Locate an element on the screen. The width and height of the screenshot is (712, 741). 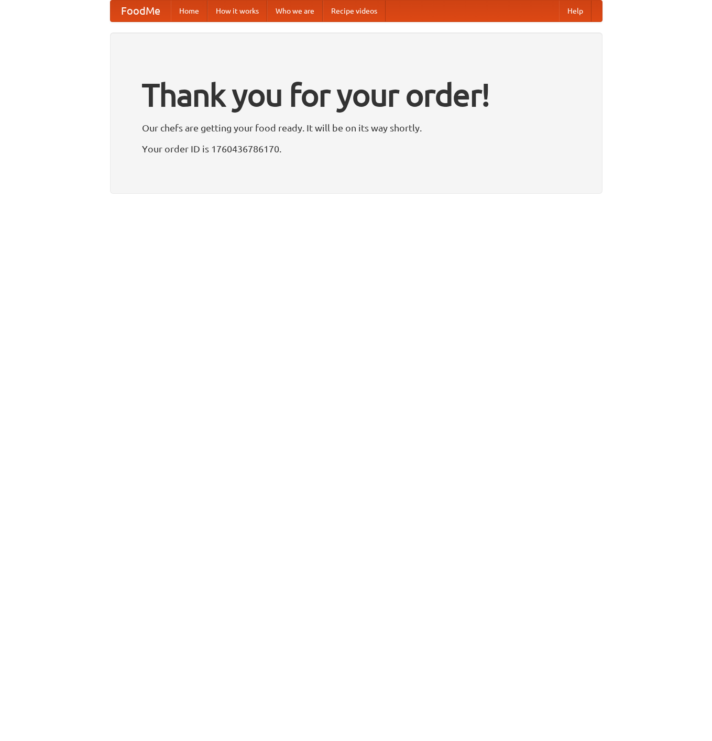
a: Home is located at coordinates (189, 11).